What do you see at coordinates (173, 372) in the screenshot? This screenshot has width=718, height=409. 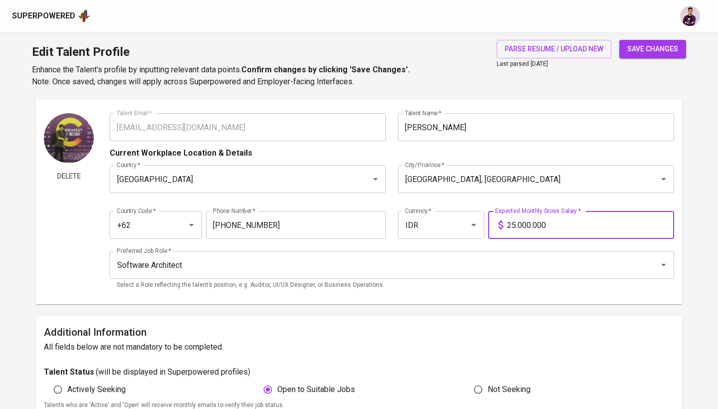 I see `p: ( will be displayed in Superpowered profiles )` at bounding box center [173, 372].